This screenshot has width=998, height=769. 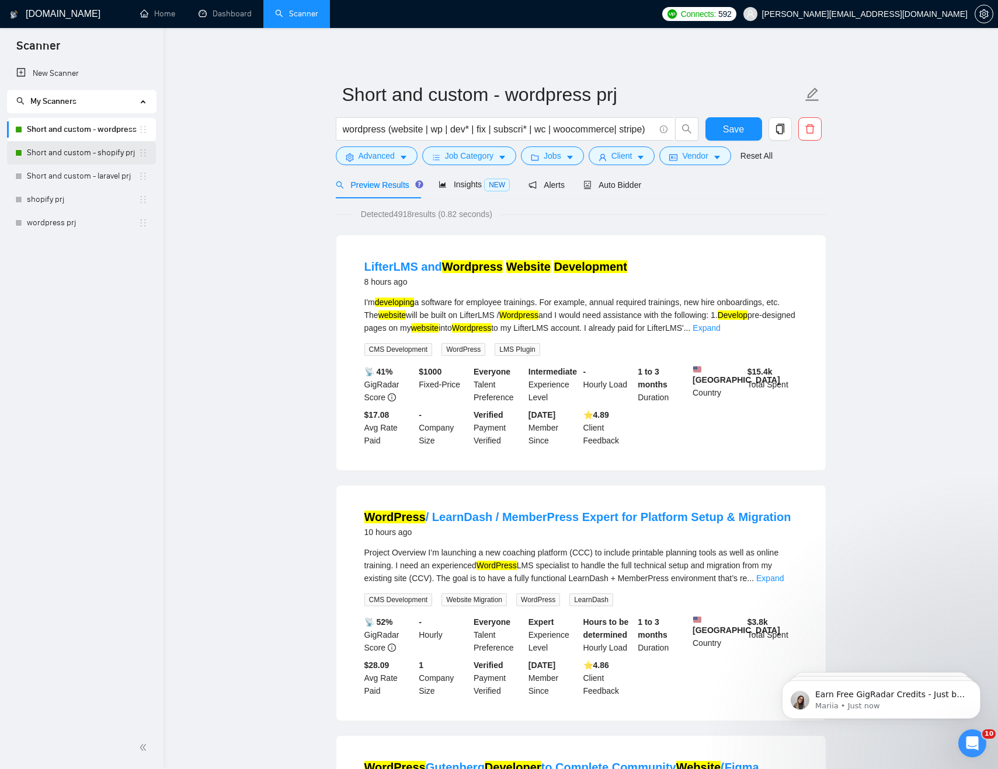 What do you see at coordinates (663, 635) in the screenshot?
I see `div: Duration` at bounding box center [663, 635].